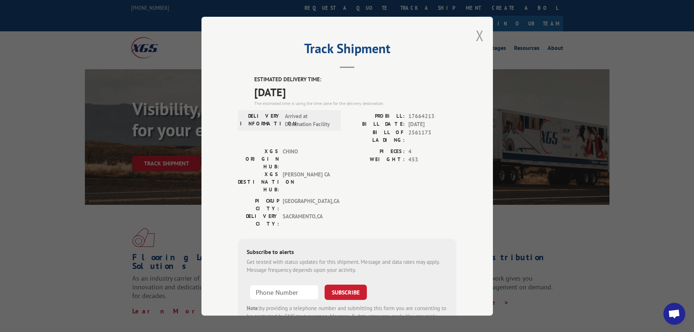 The image size is (694, 332). Describe the element at coordinates (347, 50) in the screenshot. I see `h2: Track Shipment` at that location.